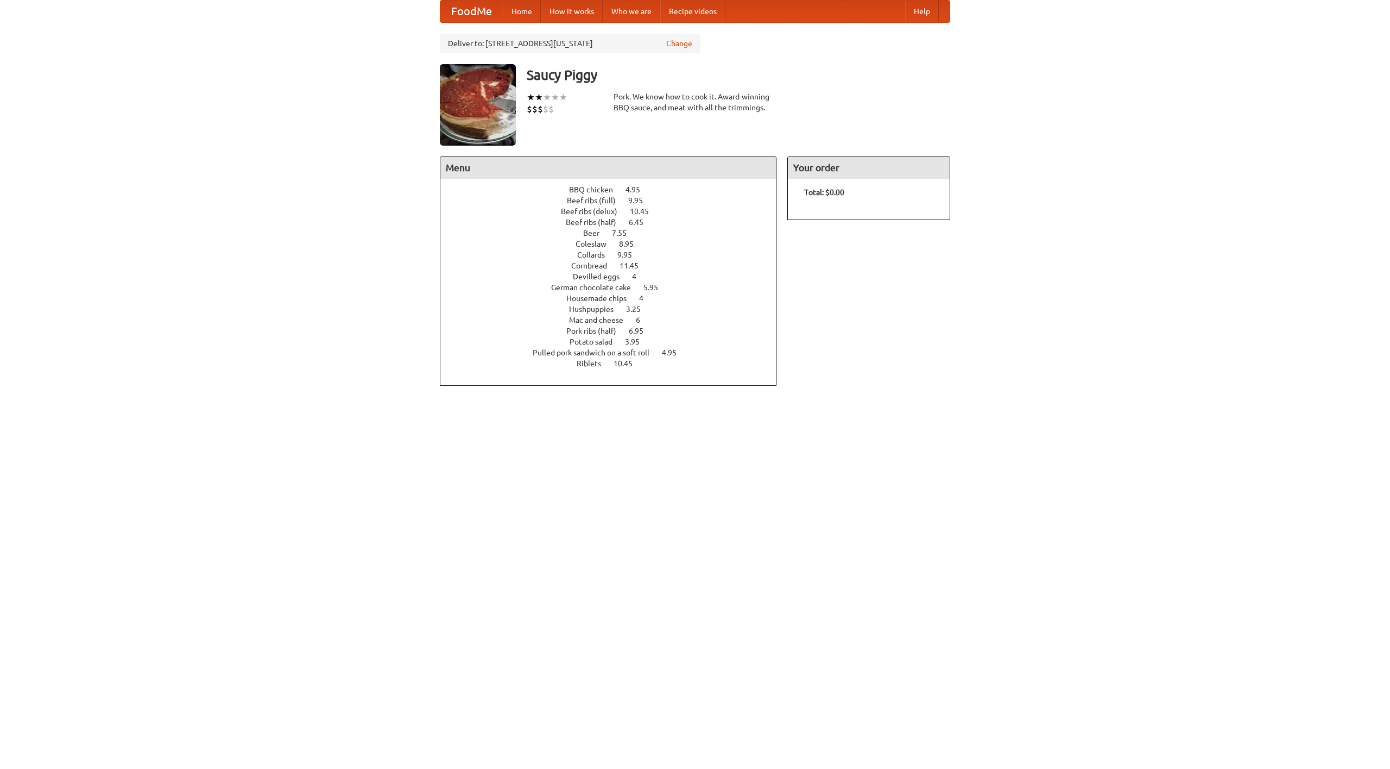  What do you see at coordinates (641, 331) in the screenshot?
I see `span: 6.95` at bounding box center [641, 331].